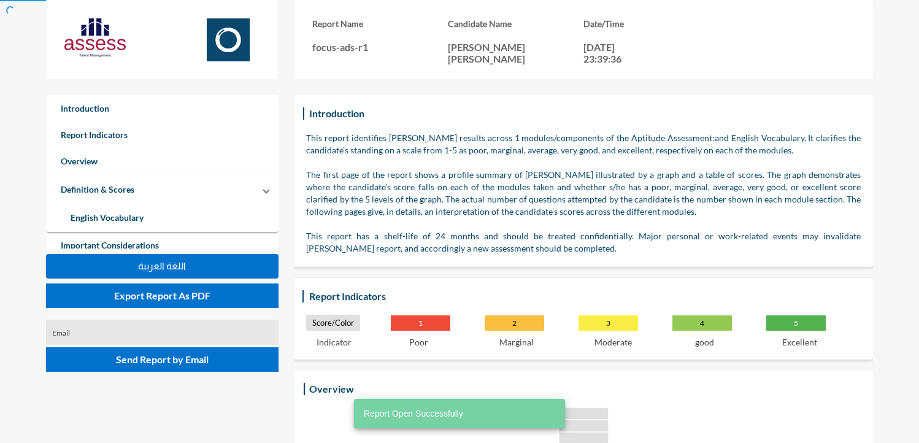 The width and height of the screenshot is (919, 443). I want to click on button: Export Report As PDF, so click(162, 296).